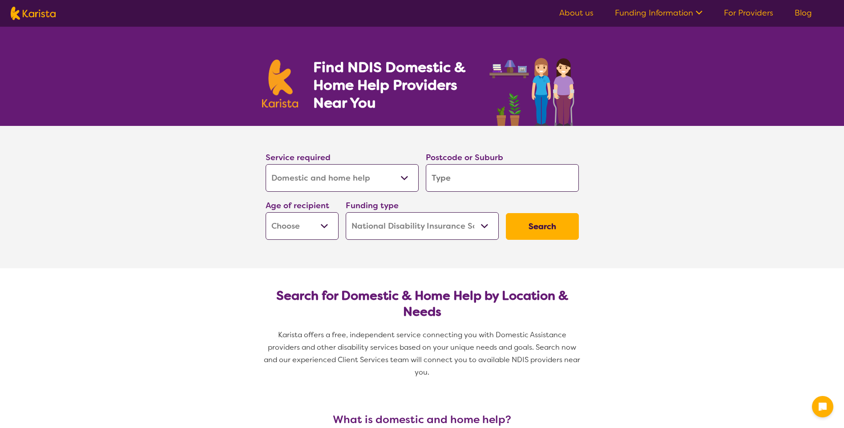 The image size is (844, 428). Describe the element at coordinates (464, 157) in the screenshot. I see `label: Postcode or Suburb` at that location.